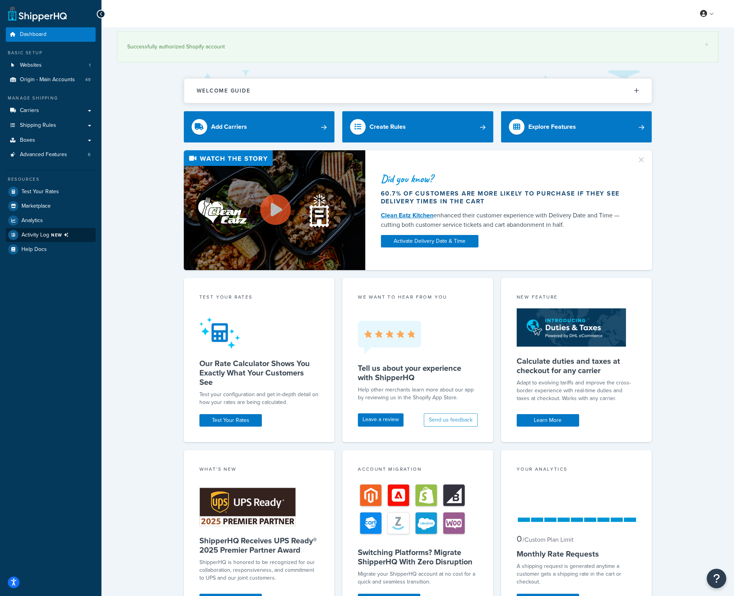  What do you see at coordinates (51, 154) in the screenshot?
I see `a: Advanced Features6` at bounding box center [51, 154].